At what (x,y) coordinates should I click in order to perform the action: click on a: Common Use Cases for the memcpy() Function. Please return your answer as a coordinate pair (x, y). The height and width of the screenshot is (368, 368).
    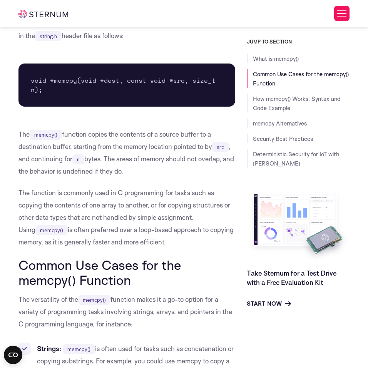
    Looking at the image, I should click on (301, 79).